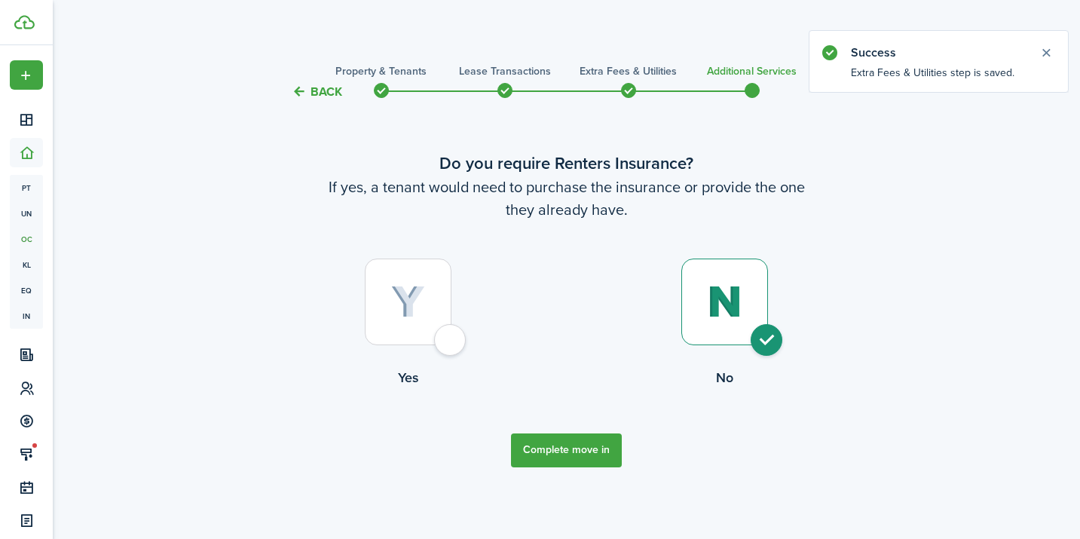  What do you see at coordinates (26, 188) in the screenshot?
I see `span: pt` at bounding box center [26, 188].